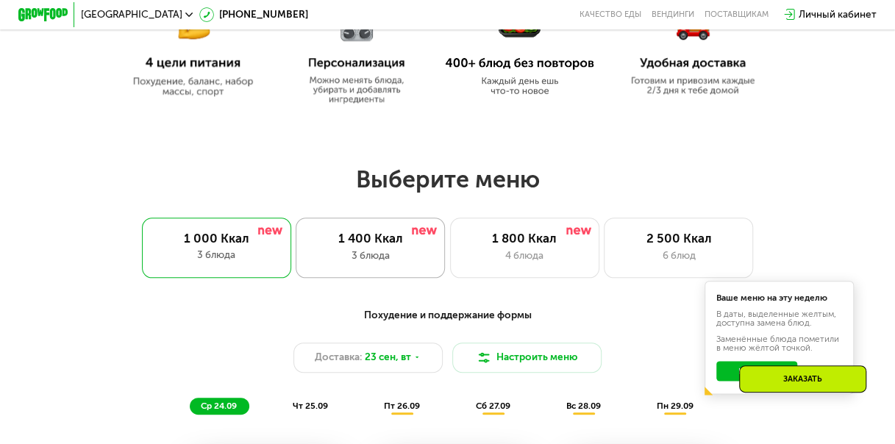 Image resolution: width=895 pixels, height=444 pixels. I want to click on div: 1 000 Ккал, so click(216, 238).